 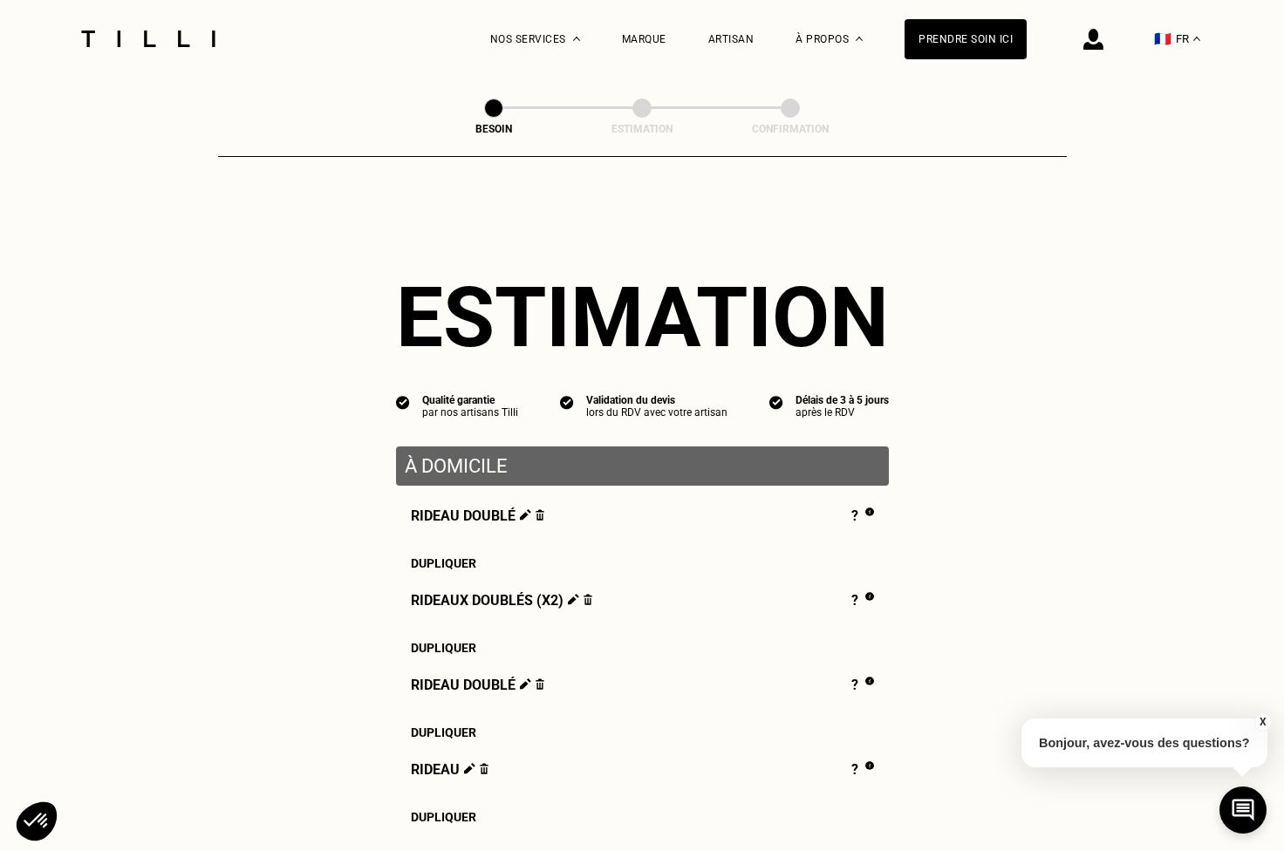 What do you see at coordinates (731, 39) in the screenshot?
I see `a: Artisan` at bounding box center [731, 39].